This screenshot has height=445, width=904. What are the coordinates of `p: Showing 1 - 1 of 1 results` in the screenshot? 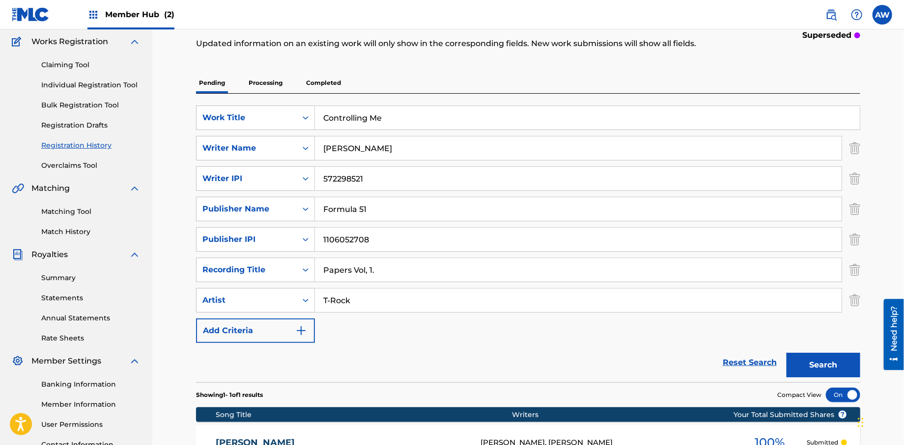 It's located at (229, 395).